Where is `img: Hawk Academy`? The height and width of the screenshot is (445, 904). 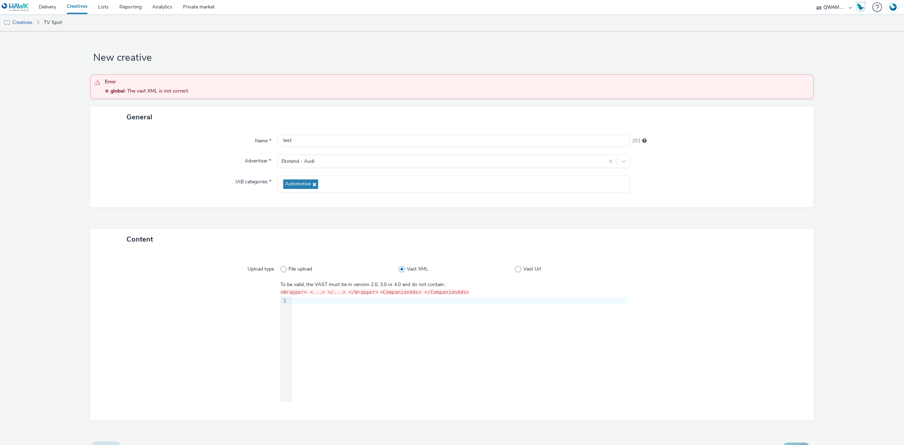 img: Hawk Academy is located at coordinates (861, 7).